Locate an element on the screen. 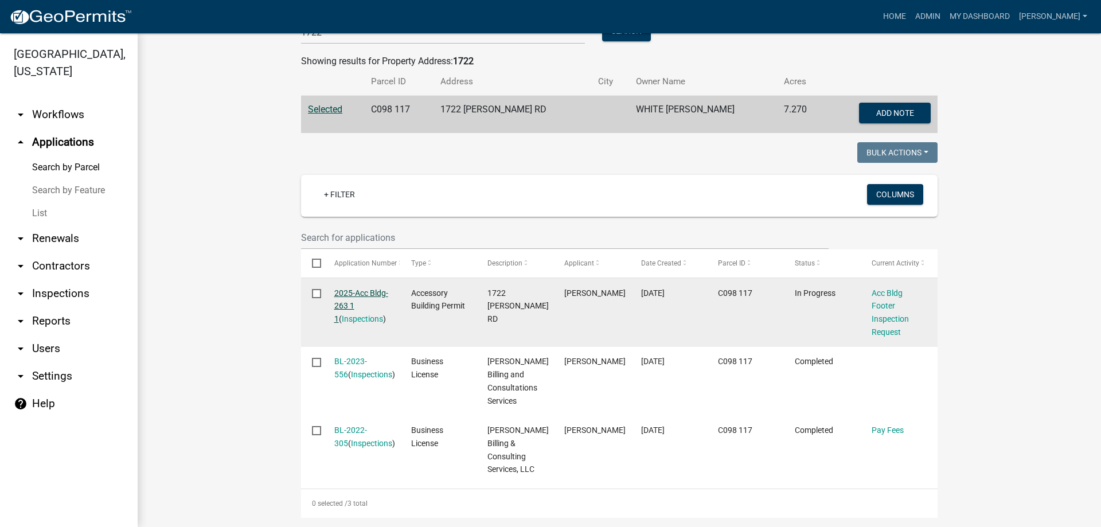 This screenshot has width=1101, height=527. span: Current Activity is located at coordinates (895, 263).